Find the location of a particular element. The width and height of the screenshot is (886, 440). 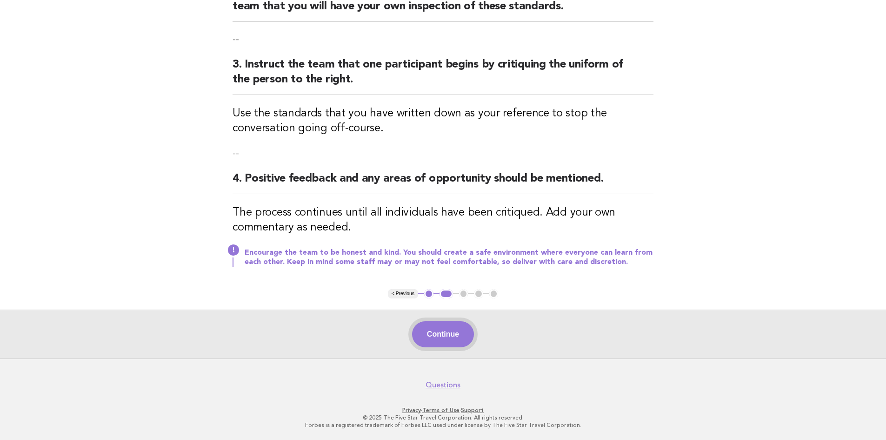

p: Forbes is a registered trademark of Forbes LLC used under license by The Five Star Travel Corpora... is located at coordinates (443, 425).